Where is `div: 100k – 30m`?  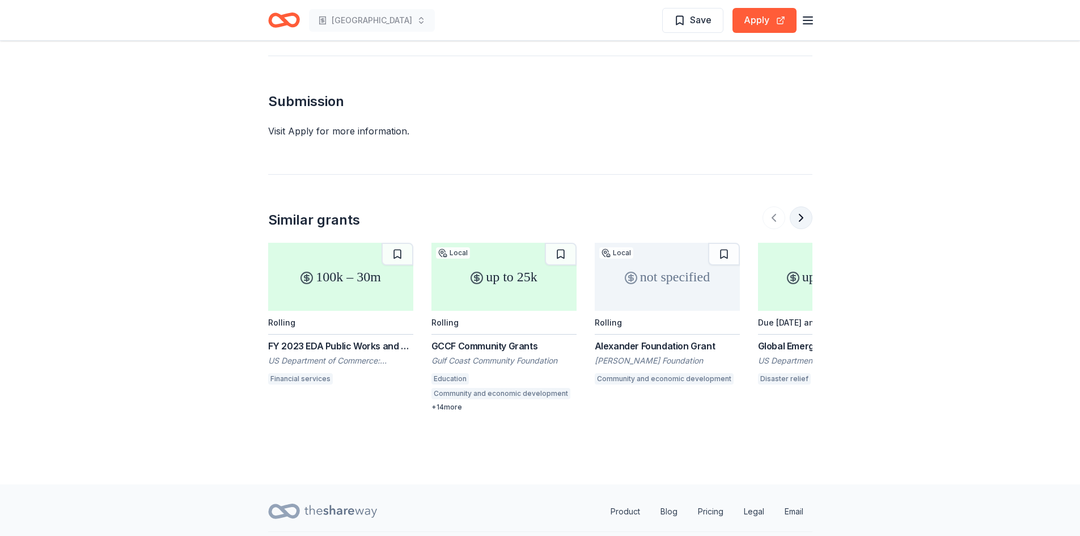
div: 100k – 30m is located at coordinates (341, 277).